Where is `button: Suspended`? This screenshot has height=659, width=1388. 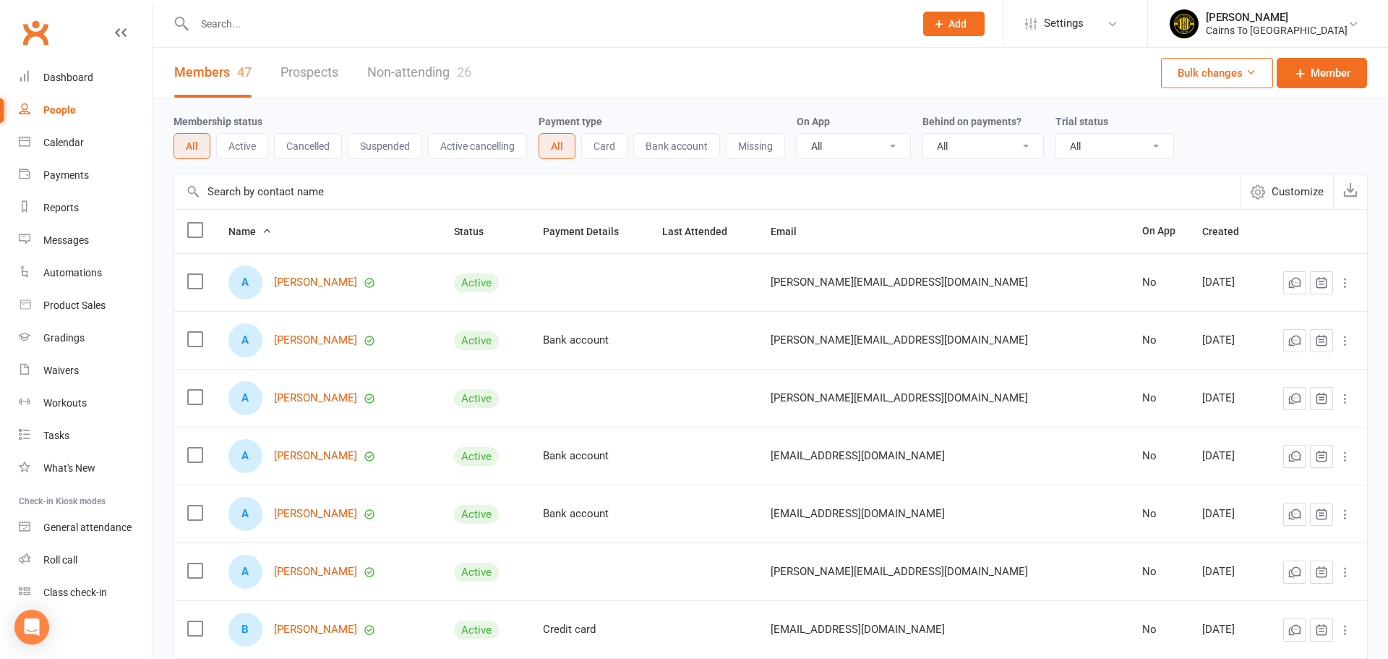
button: Suspended is located at coordinates (385, 146).